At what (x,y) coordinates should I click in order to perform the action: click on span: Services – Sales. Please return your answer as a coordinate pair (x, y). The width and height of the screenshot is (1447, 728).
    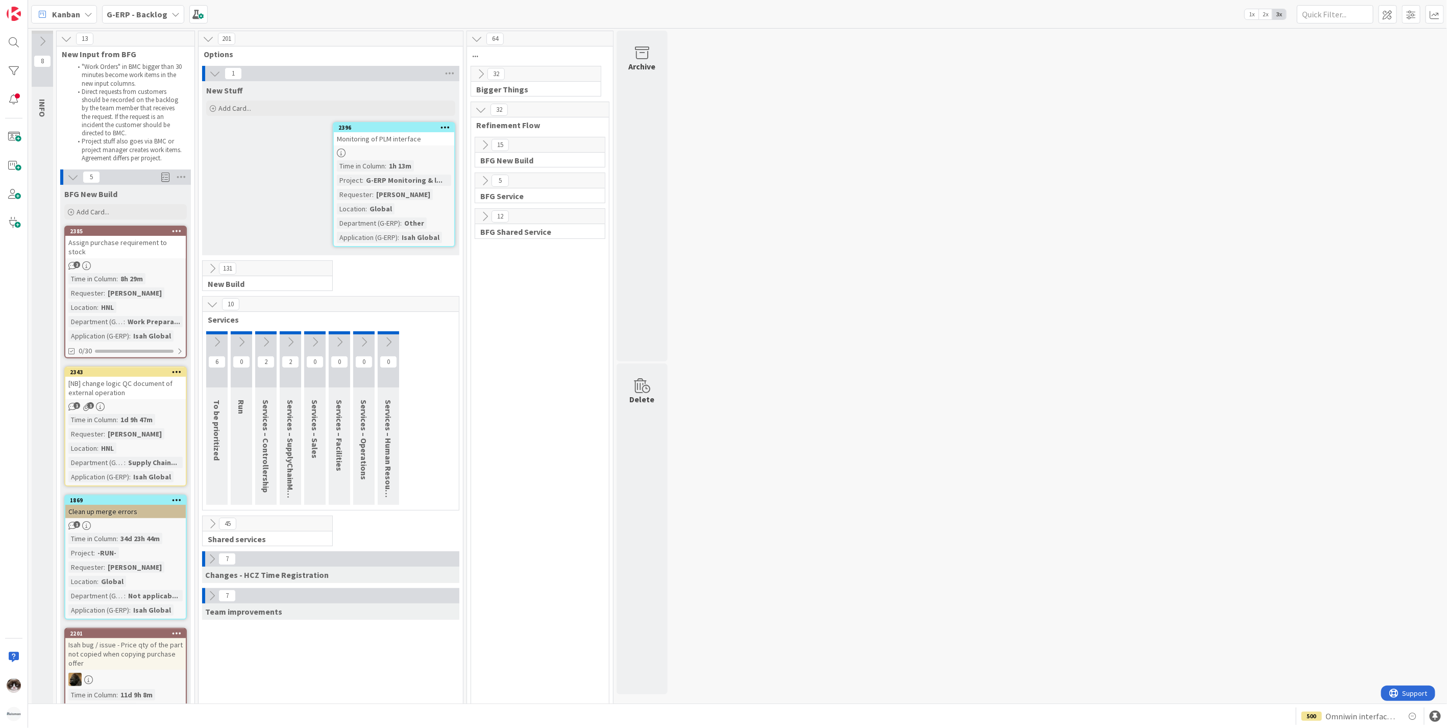
    Looking at the image, I should click on (315, 429).